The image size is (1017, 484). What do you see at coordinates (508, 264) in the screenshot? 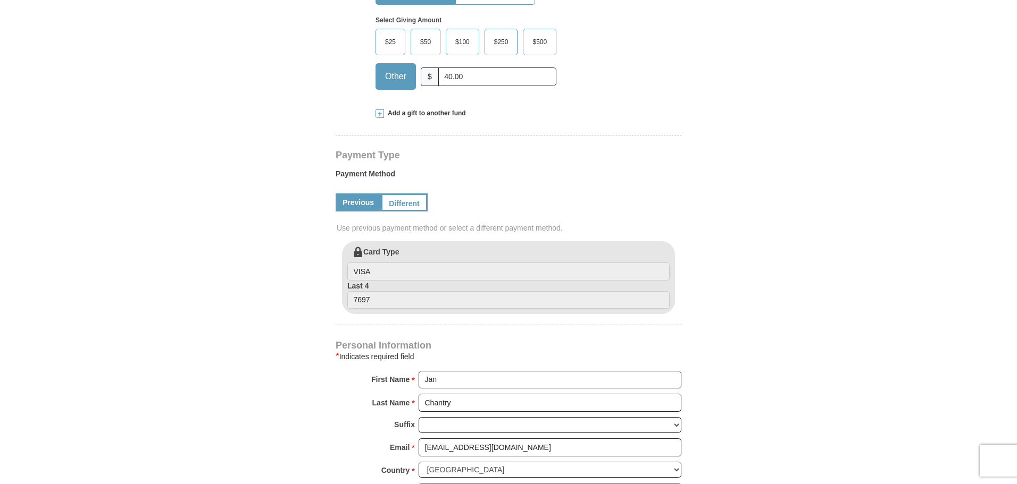
I see `label: Card Type` at bounding box center [508, 264].